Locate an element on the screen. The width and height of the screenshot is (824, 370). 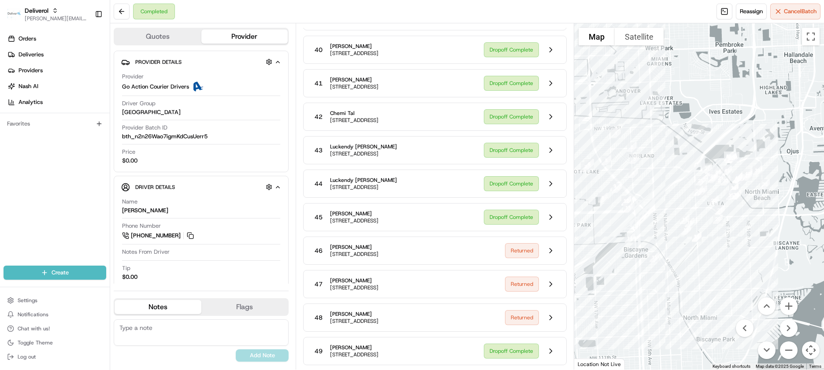
span: $0.00 is located at coordinates (130, 161).